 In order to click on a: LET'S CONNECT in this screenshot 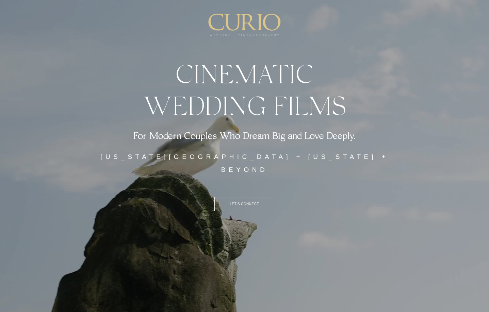, I will do `click(244, 204)`.